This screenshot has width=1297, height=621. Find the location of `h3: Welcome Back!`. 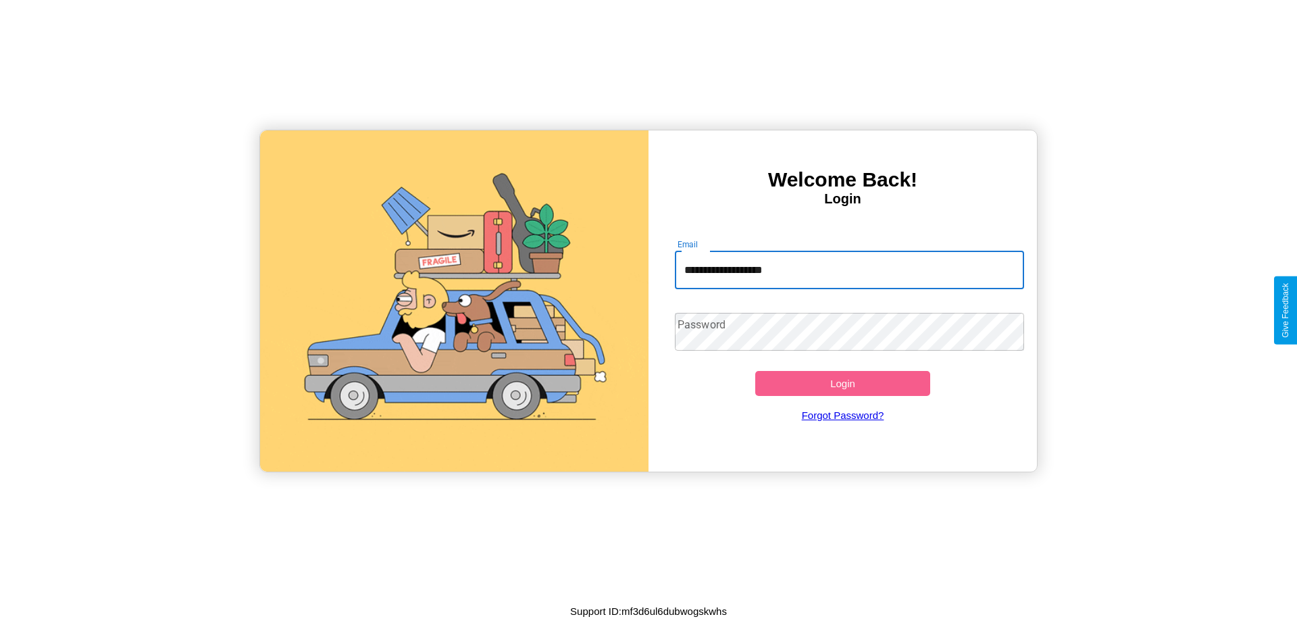

h3: Welcome Back! is located at coordinates (842, 180).